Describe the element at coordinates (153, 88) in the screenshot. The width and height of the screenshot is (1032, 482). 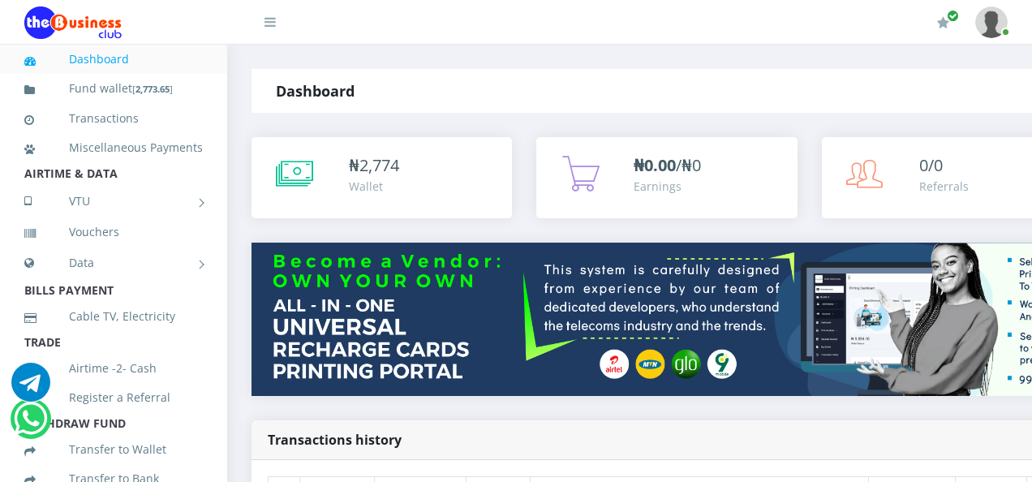
I see `b: 2,773.65` at that location.